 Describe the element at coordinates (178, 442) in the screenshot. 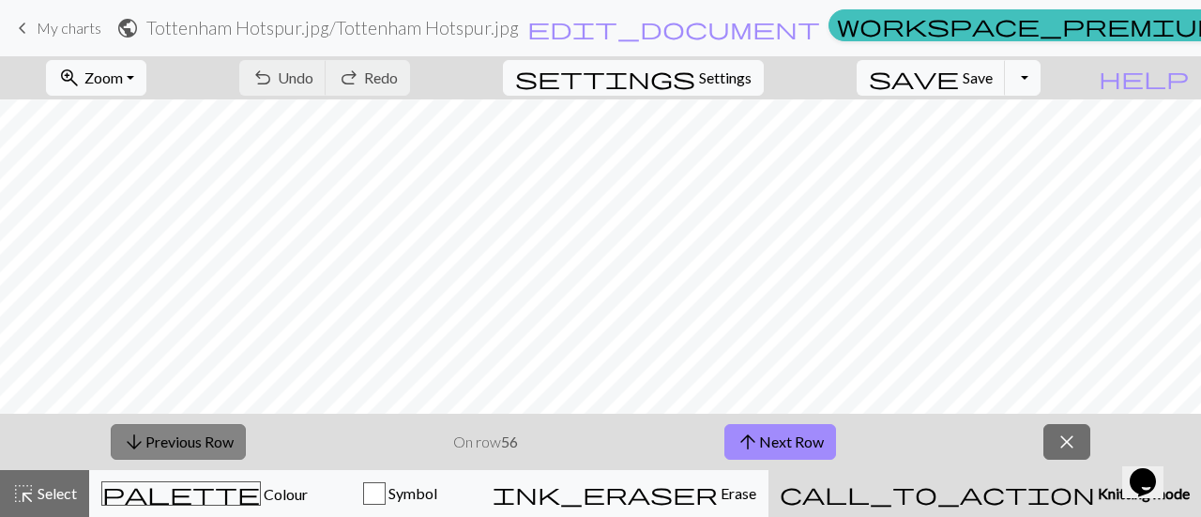

I see `button: Previous Row` at that location.